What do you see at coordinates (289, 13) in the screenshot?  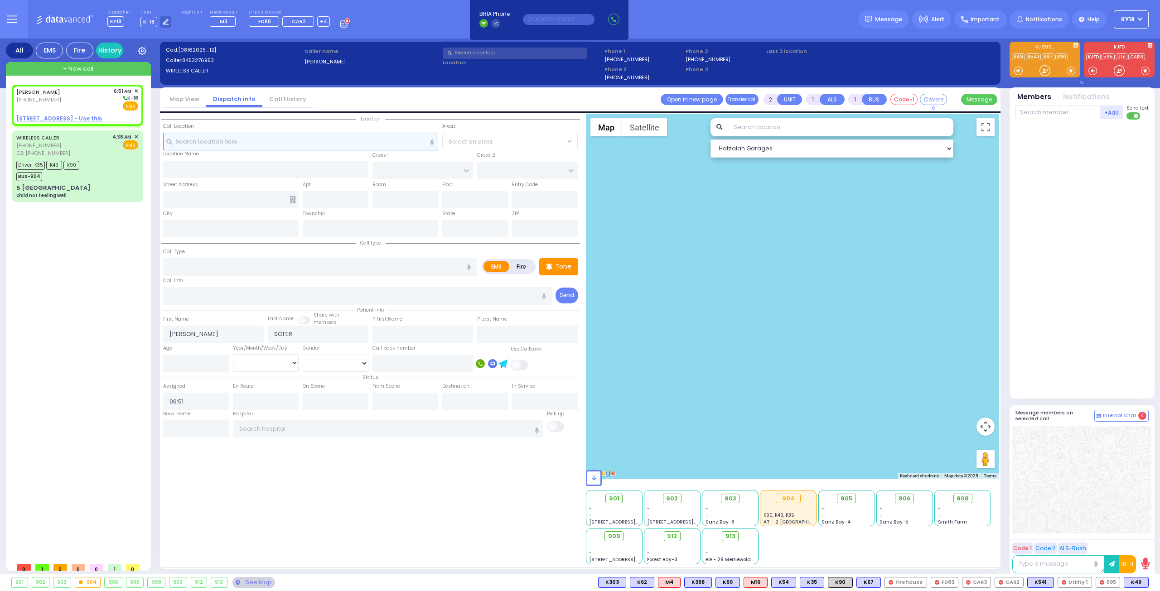 I see `label: Fire units on call` at bounding box center [289, 13].